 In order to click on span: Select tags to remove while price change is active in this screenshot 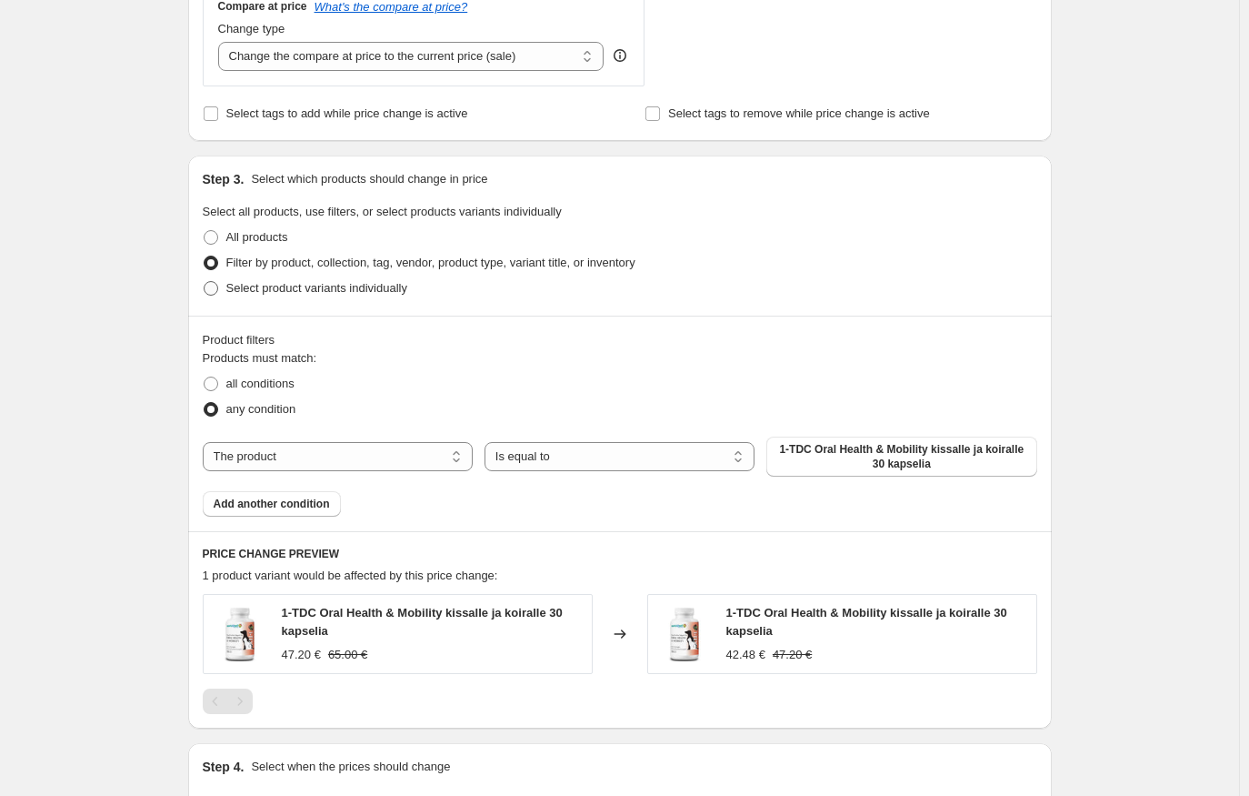, I will do `click(799, 113)`.